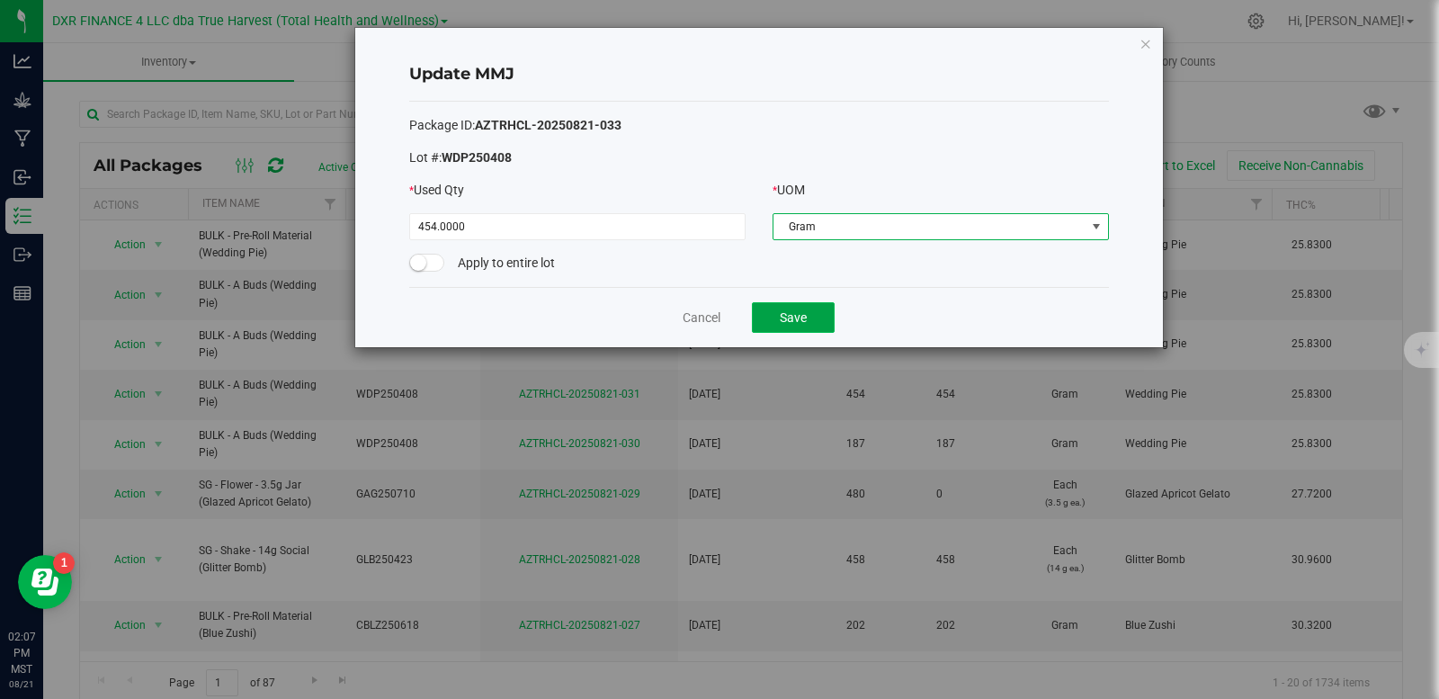 The image size is (1439, 699). I want to click on span: Gram, so click(929, 227).